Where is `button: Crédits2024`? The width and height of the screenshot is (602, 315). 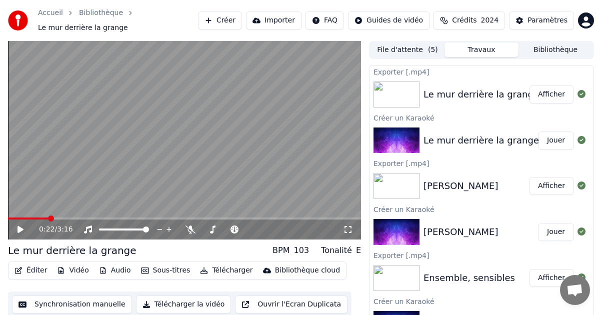
button: Crédits2024 is located at coordinates (469, 21).